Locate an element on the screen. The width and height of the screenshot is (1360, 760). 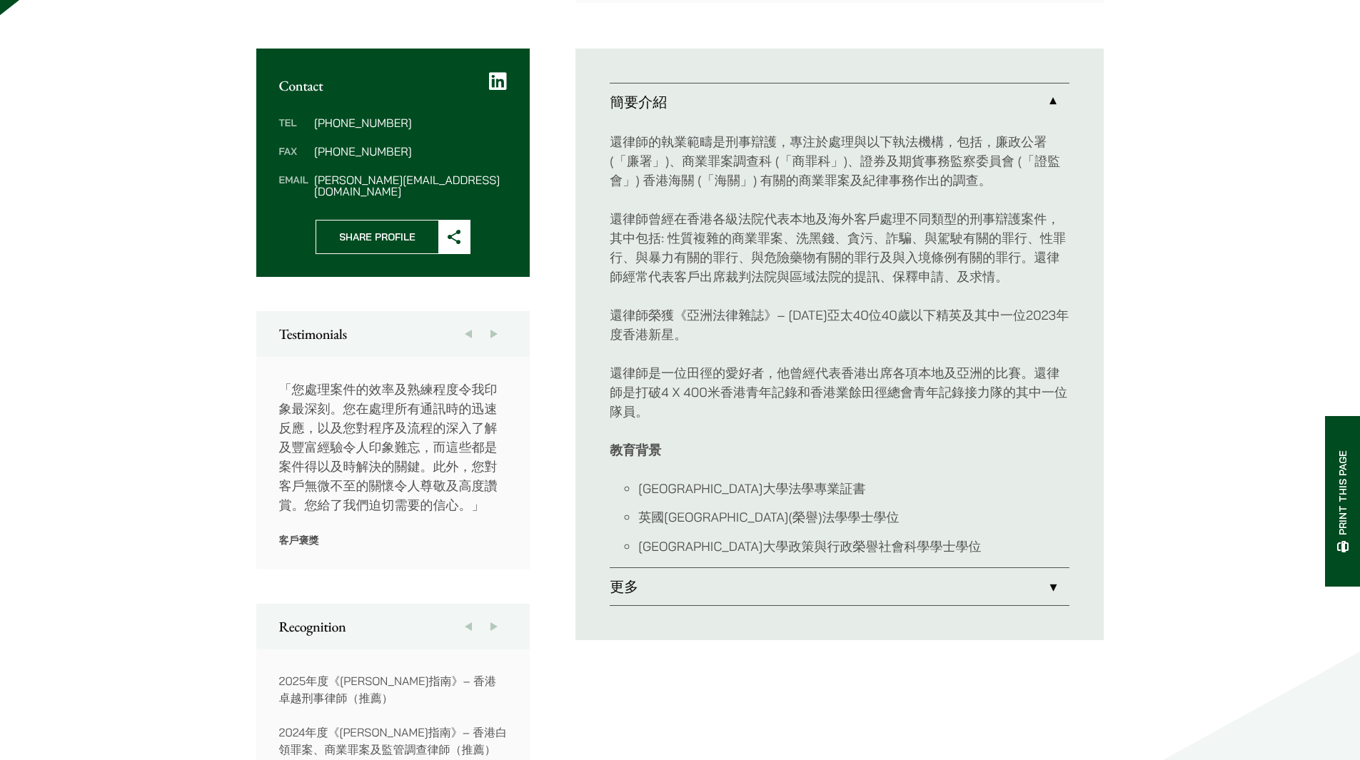
p: 客戶褒獎 is located at coordinates (393, 540).